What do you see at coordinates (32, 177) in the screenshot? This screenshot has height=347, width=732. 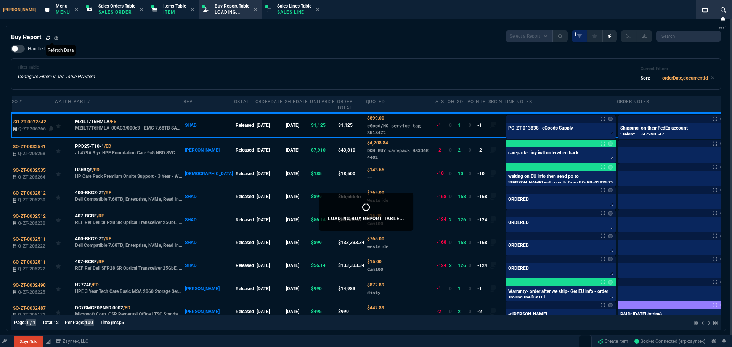 I see `span: Q-ZT-206264` at bounding box center [32, 177].